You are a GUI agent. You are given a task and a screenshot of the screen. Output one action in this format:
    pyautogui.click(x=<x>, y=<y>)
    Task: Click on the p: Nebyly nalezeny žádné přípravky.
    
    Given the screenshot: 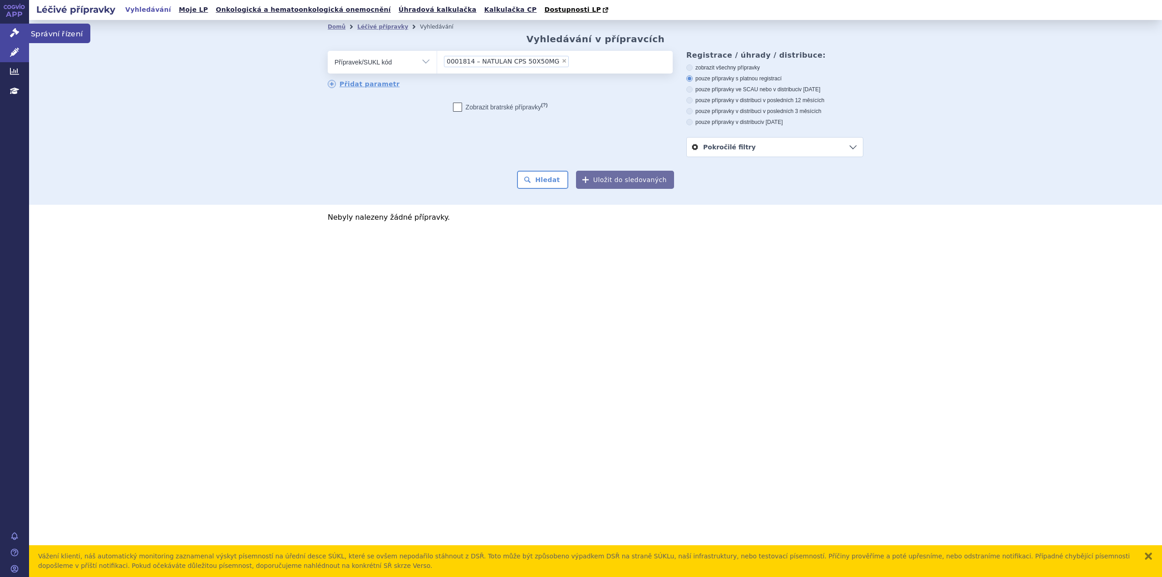 What is the action you would take?
    pyautogui.click(x=595, y=217)
    